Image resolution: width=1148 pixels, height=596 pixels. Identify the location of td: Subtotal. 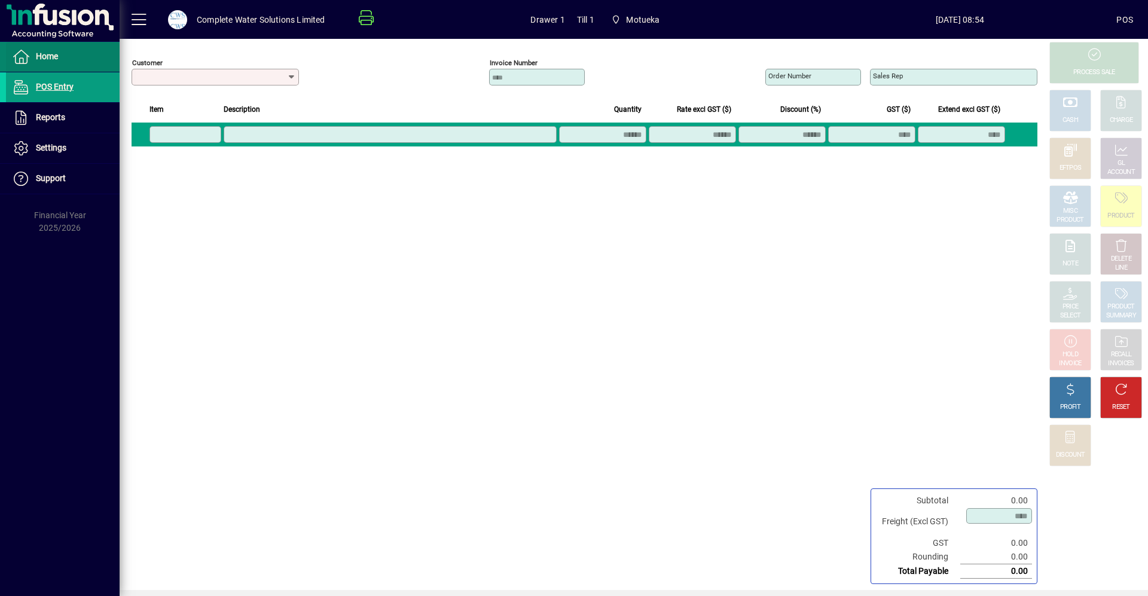
(918, 500).